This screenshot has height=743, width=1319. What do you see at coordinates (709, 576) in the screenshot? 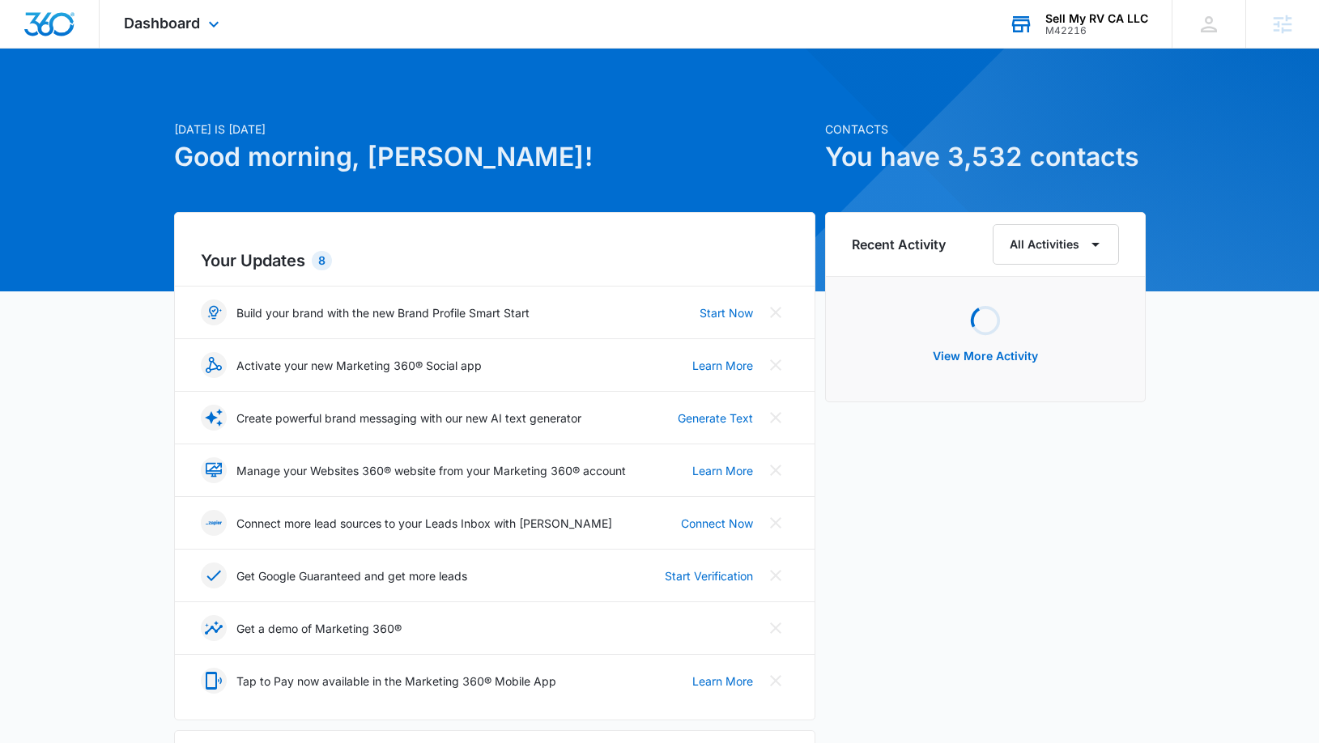
I see `a: Start Verification` at bounding box center [709, 576].